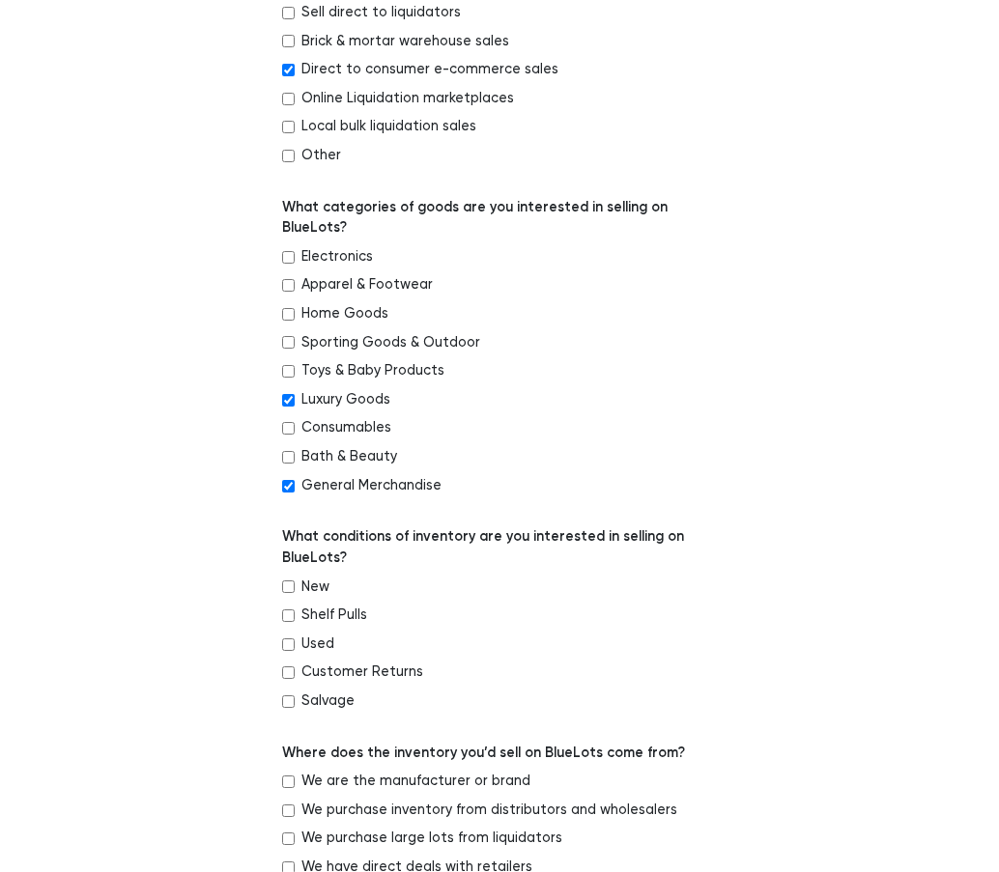 The height and width of the screenshot is (872, 999). I want to click on label: What conditions of inventory are you interested in selling on BlueLots?, so click(499, 547).